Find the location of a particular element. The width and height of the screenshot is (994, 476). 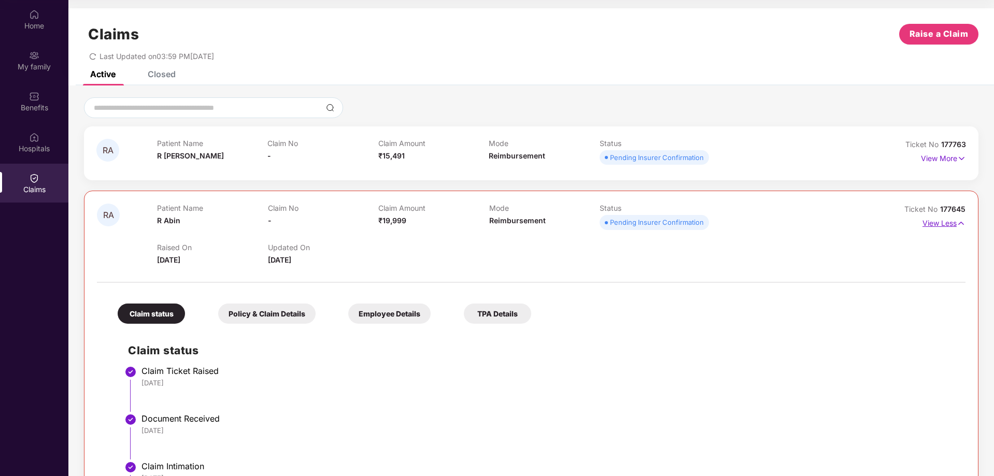

div: Active is located at coordinates (103, 74).